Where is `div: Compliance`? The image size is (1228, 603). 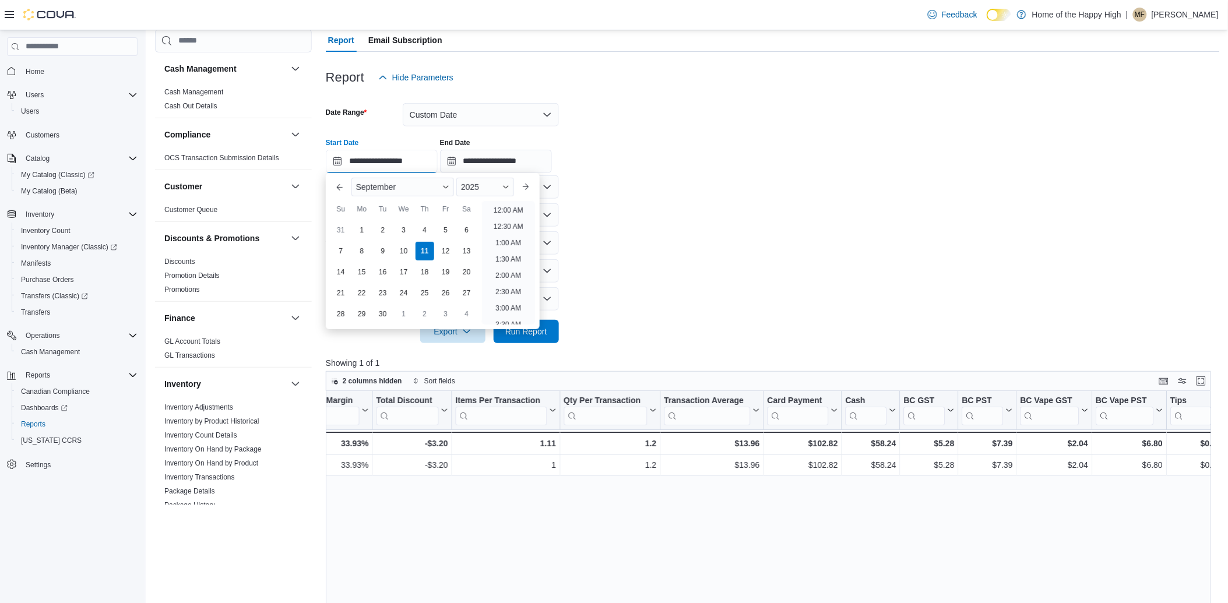
div: Compliance is located at coordinates (233, 160).